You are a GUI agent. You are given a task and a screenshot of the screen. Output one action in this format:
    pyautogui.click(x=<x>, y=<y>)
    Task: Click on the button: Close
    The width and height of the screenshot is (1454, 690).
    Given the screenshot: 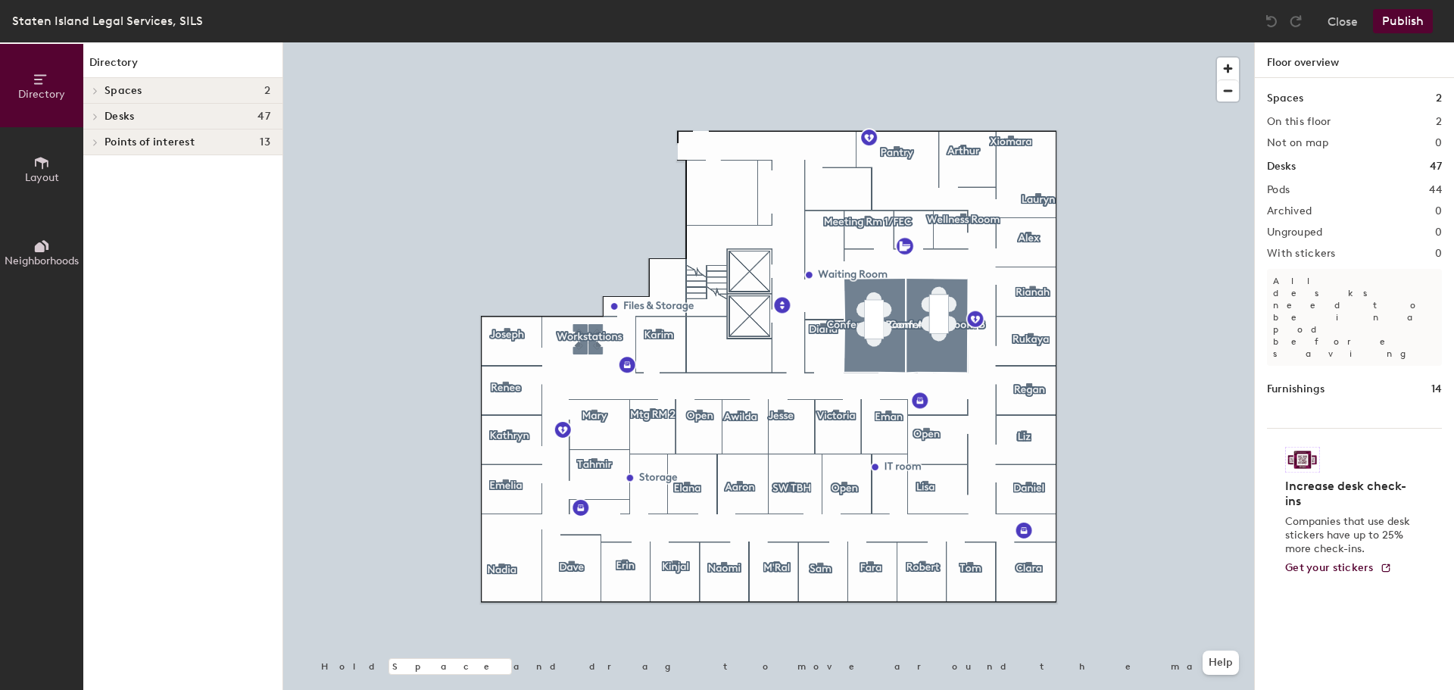 What is the action you would take?
    pyautogui.click(x=1343, y=21)
    